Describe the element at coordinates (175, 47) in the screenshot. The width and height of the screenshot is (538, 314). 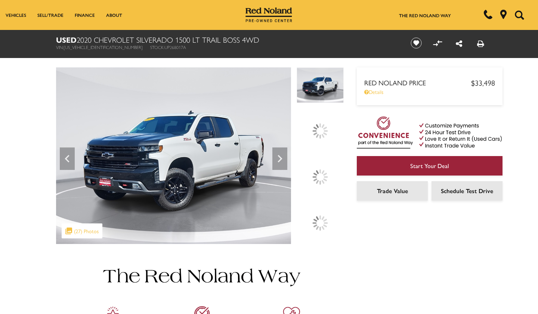
I see `span: UP268017A` at that location.